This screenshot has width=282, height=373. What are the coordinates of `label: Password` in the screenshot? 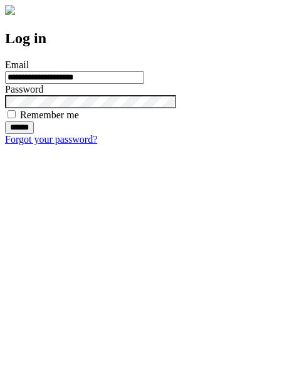 It's located at (24, 89).